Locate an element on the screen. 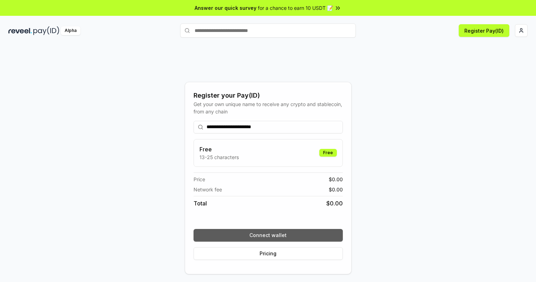 The width and height of the screenshot is (536, 282). img: reveel_dark is located at coordinates (20, 31).